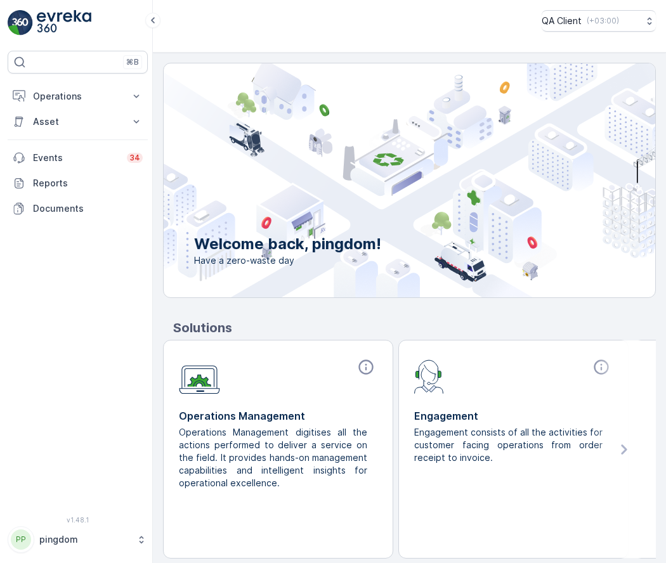 The image size is (666, 563). What do you see at coordinates (561, 21) in the screenshot?
I see `p: QA Client` at bounding box center [561, 21].